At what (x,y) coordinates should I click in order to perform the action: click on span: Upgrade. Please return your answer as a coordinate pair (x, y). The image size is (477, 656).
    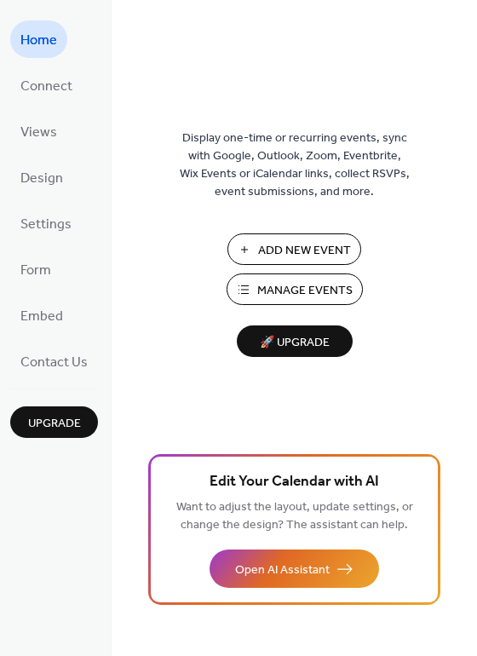
    Looking at the image, I should click on (55, 423).